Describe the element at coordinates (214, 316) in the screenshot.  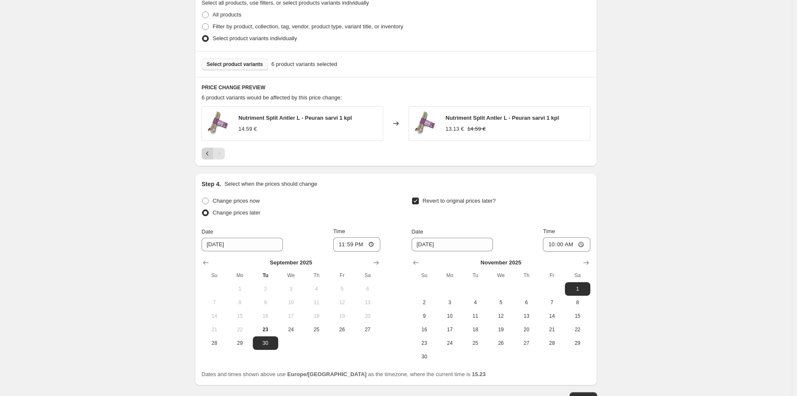
I see `button: Sunday September 14 2025` at that location.